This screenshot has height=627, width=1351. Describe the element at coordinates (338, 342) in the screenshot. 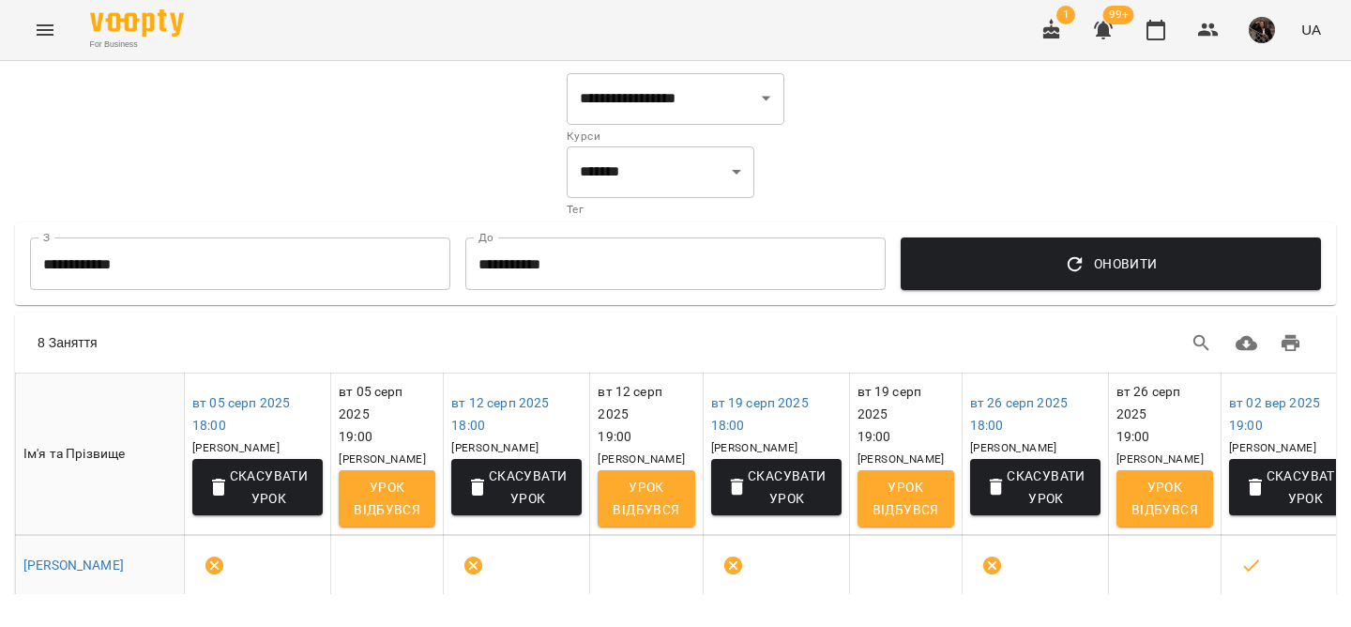

I see `div: 8 Заняття` at that location.